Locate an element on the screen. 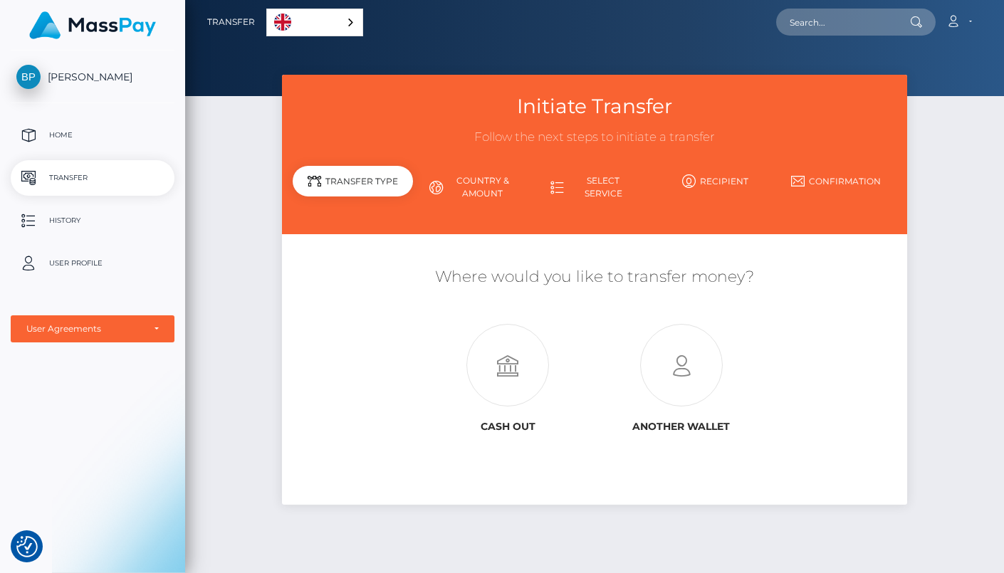 The image size is (1004, 573). a: English is located at coordinates (315, 22).